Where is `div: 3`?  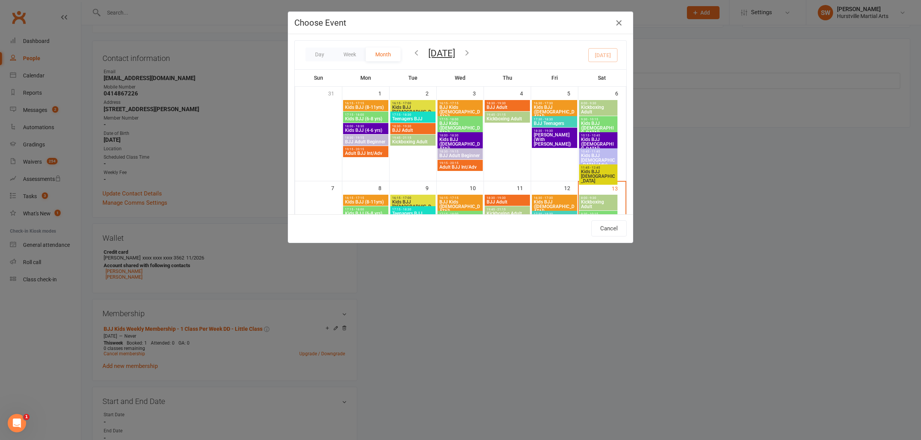
div: 3 is located at coordinates (478, 93).